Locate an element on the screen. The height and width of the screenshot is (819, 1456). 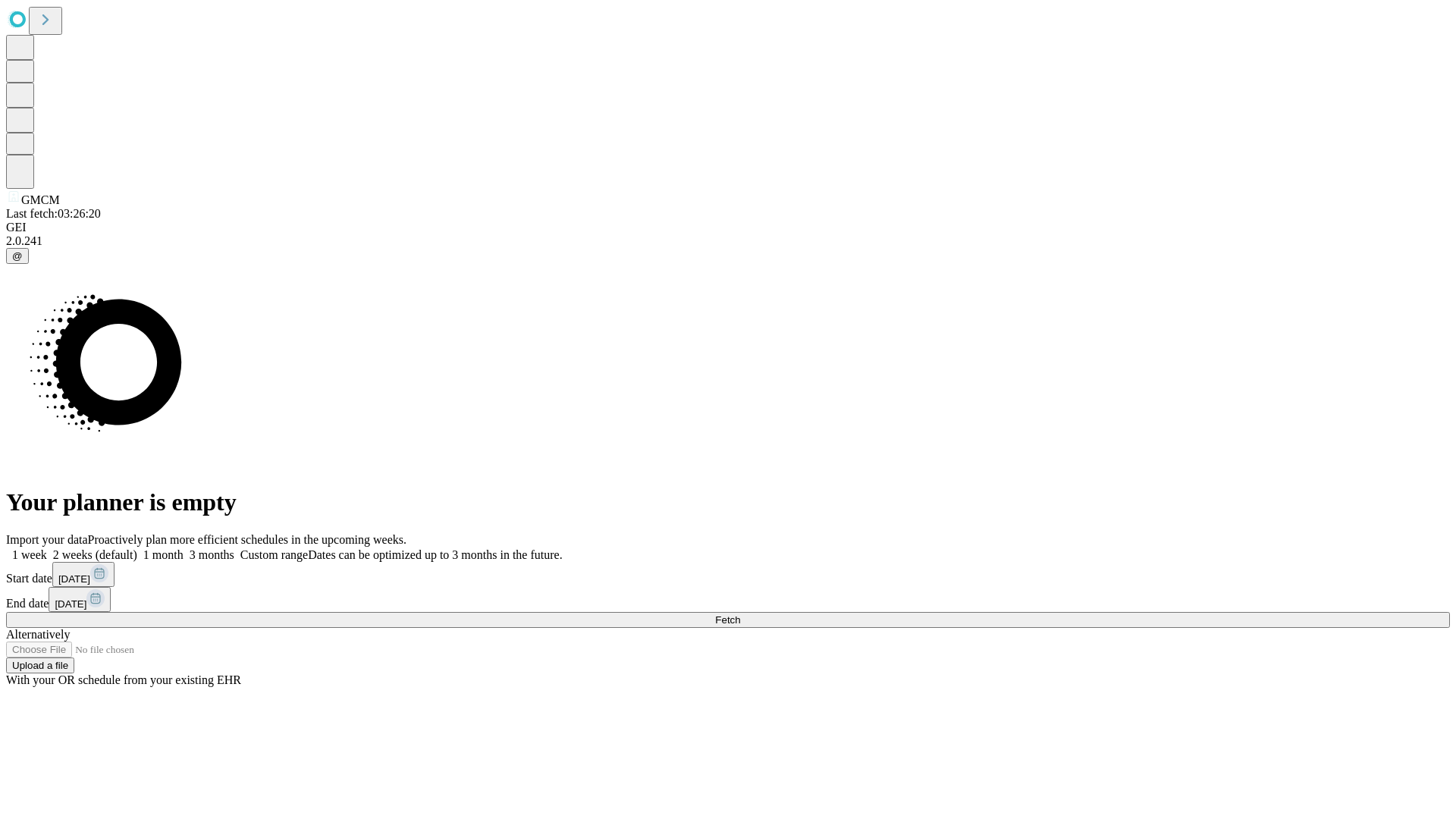
span: 1 month is located at coordinates (163, 554).